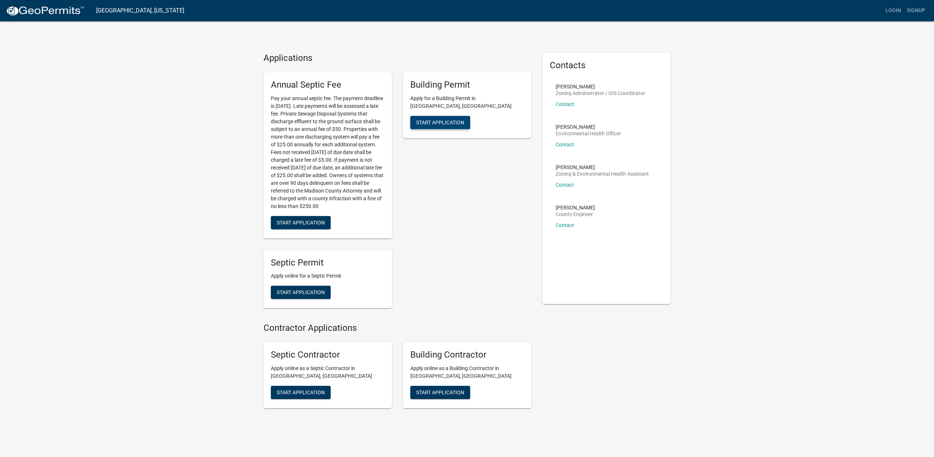 The width and height of the screenshot is (934, 457). Describe the element at coordinates (588, 134) in the screenshot. I see `p: Environmental Health Officer` at that location.